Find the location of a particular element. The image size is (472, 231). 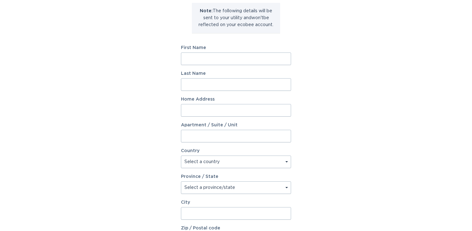

strong: Note: is located at coordinates (206, 11).